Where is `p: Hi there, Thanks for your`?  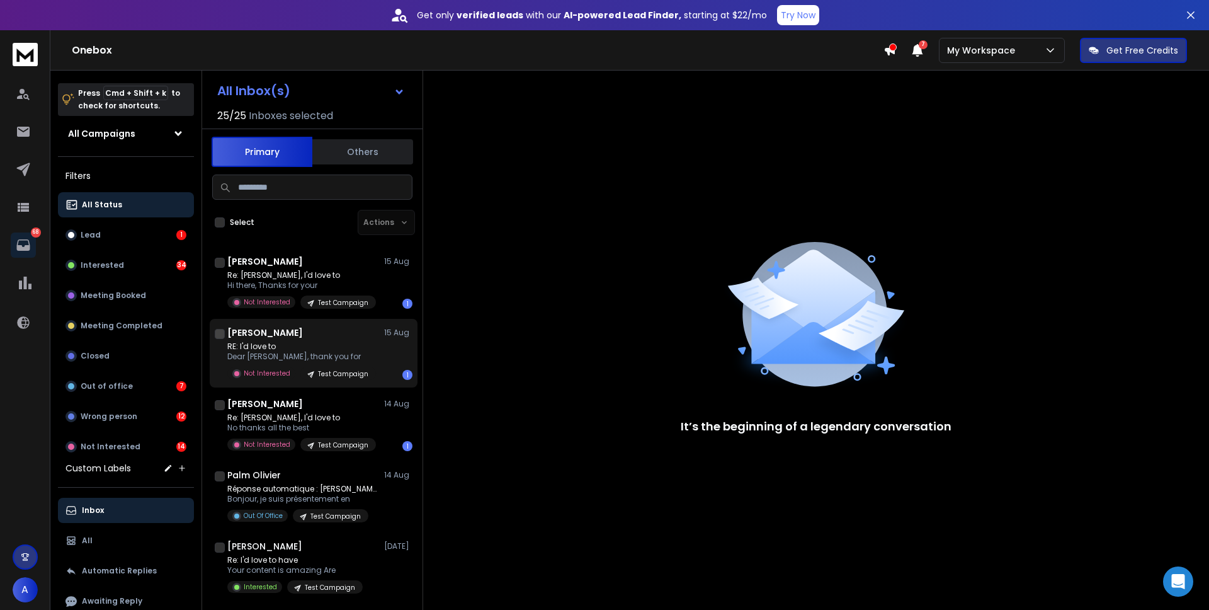
p: Hi there, Thanks for your is located at coordinates (302, 285).